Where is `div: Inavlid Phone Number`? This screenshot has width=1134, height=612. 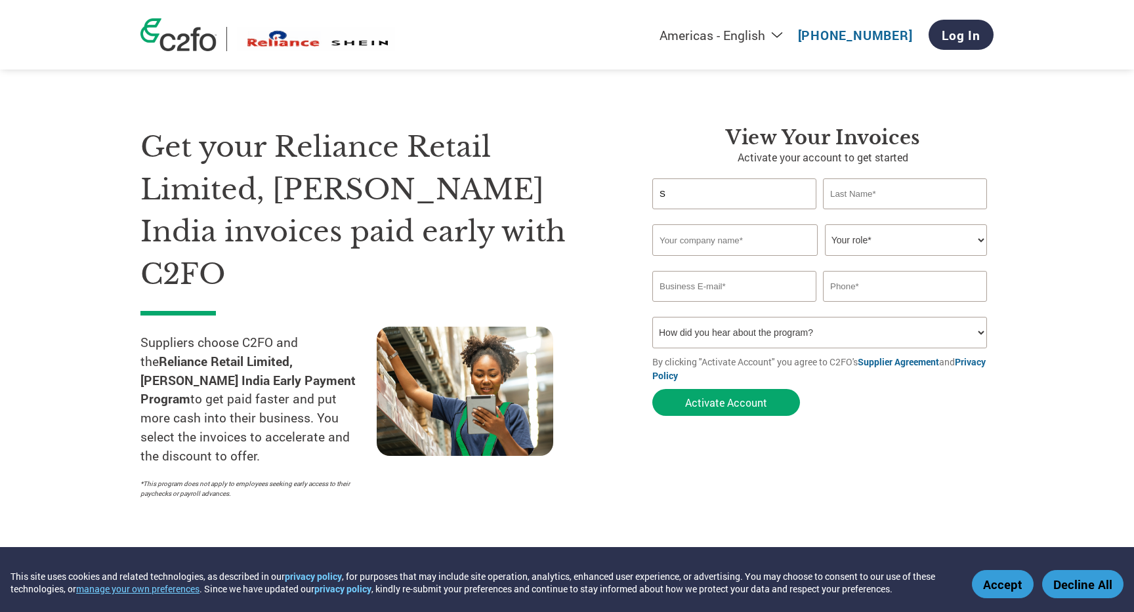 div: Inavlid Phone Number is located at coordinates (905, 307).